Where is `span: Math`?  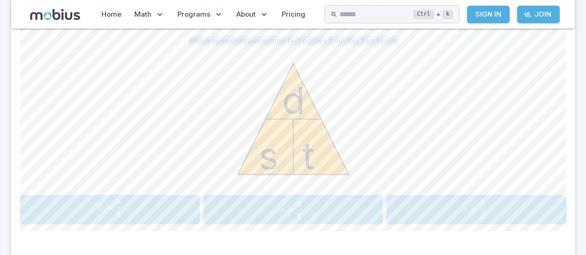 span: Math is located at coordinates (143, 14).